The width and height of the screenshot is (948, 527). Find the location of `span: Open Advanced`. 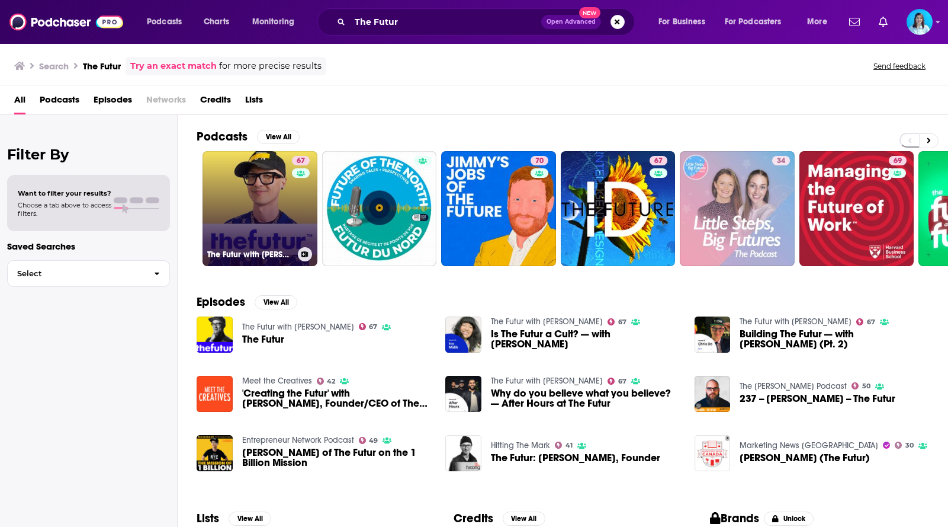

span: Open Advanced is located at coordinates (571, 22).